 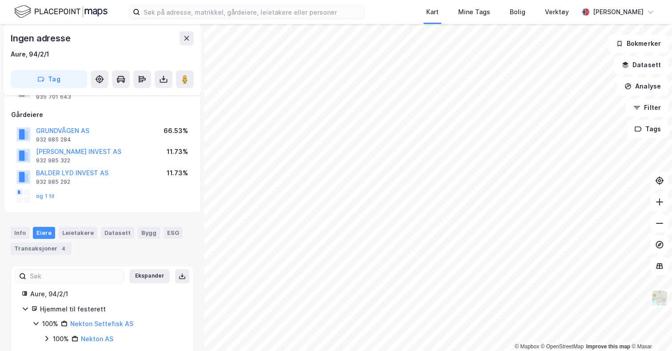 What do you see at coordinates (557, 12) in the screenshot?
I see `div: Verktøy` at bounding box center [557, 12].